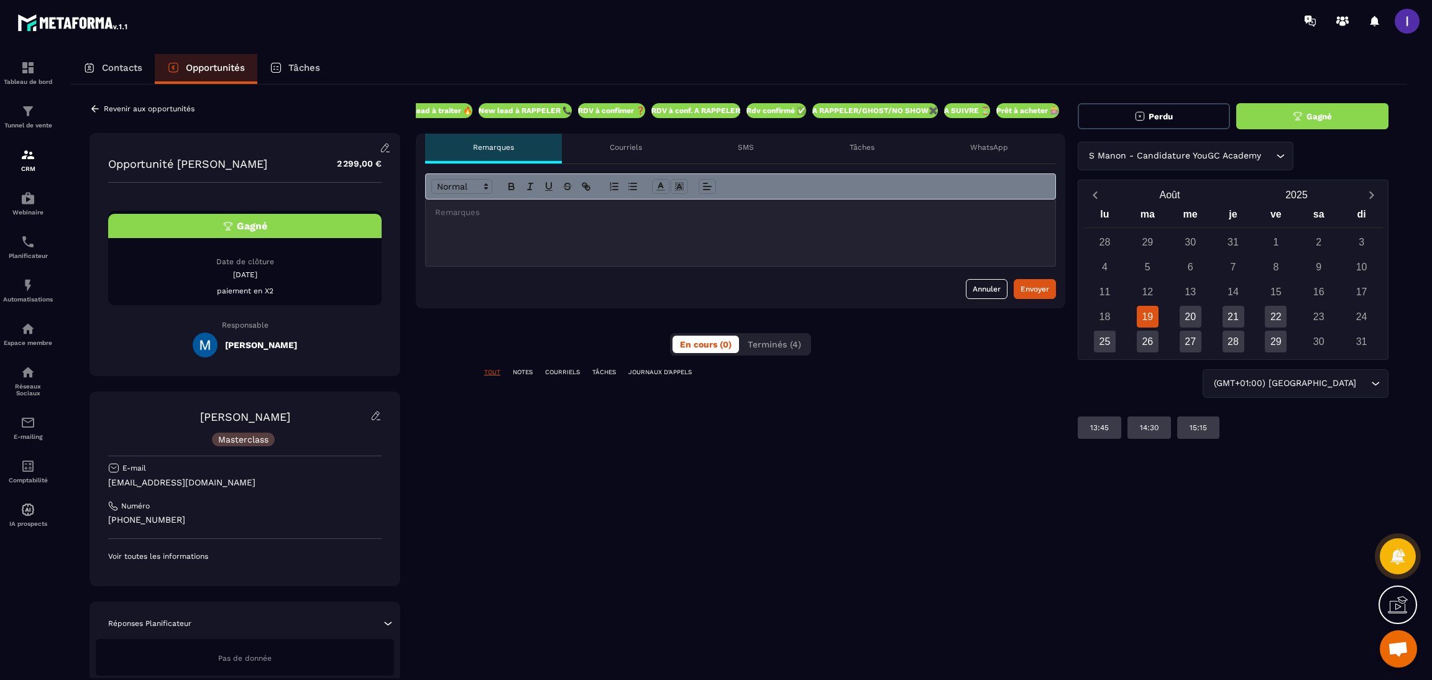 The width and height of the screenshot is (1432, 680). Describe the element at coordinates (28, 334) in the screenshot. I see `a: automationsautomationsEspace membre` at that location.